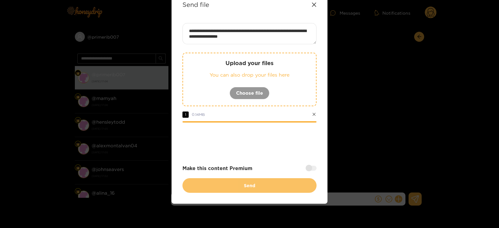 The image size is (499, 228). What do you see at coordinates (186, 115) in the screenshot?
I see `span: 1` at bounding box center [186, 115].